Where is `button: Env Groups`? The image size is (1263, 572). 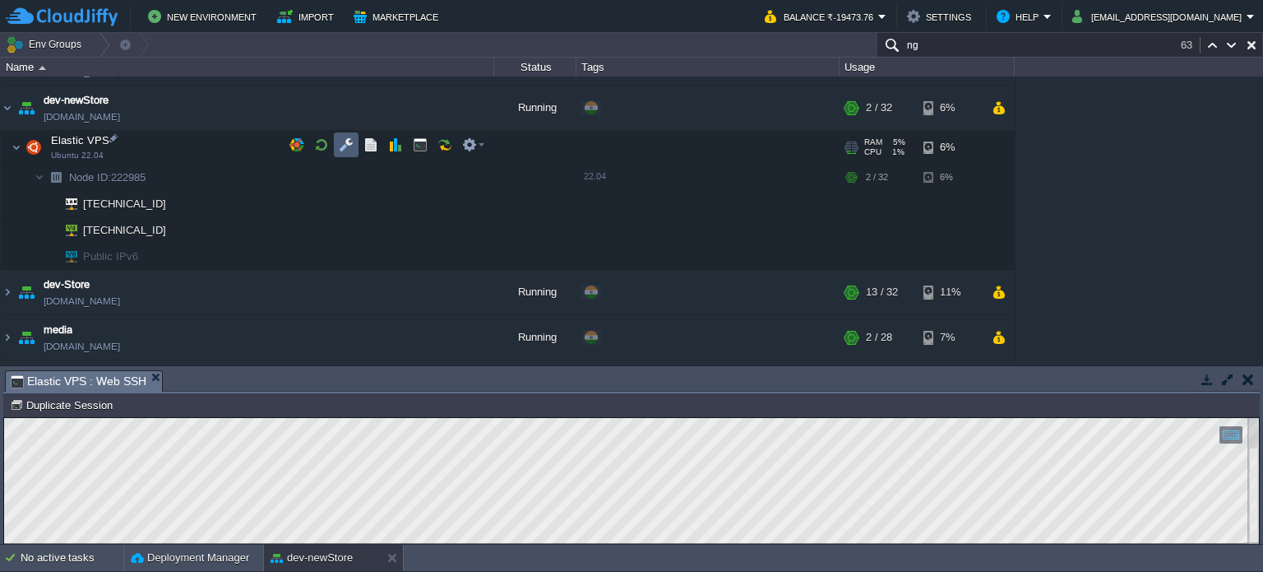 button: Env Groups is located at coordinates (46, 44).